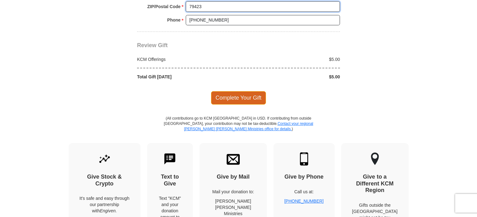 This screenshot has height=217, width=477. Describe the element at coordinates (174, 20) in the screenshot. I see `strong: Phone` at that location.